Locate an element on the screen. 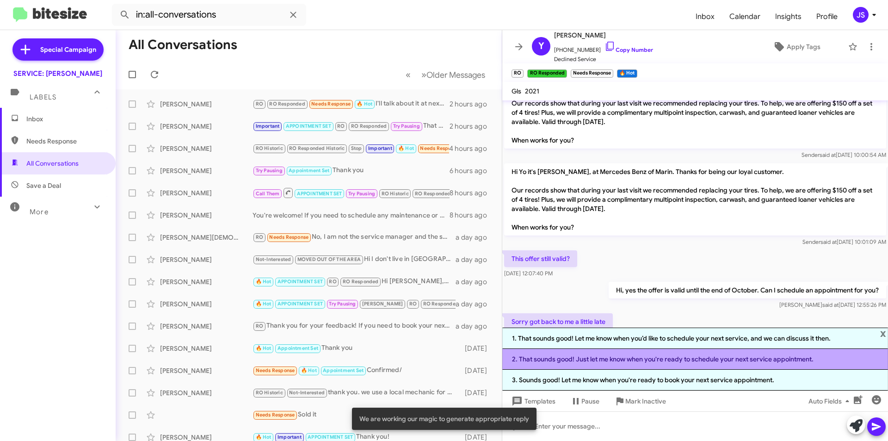  span: Save a Deal is located at coordinates (43, 186).